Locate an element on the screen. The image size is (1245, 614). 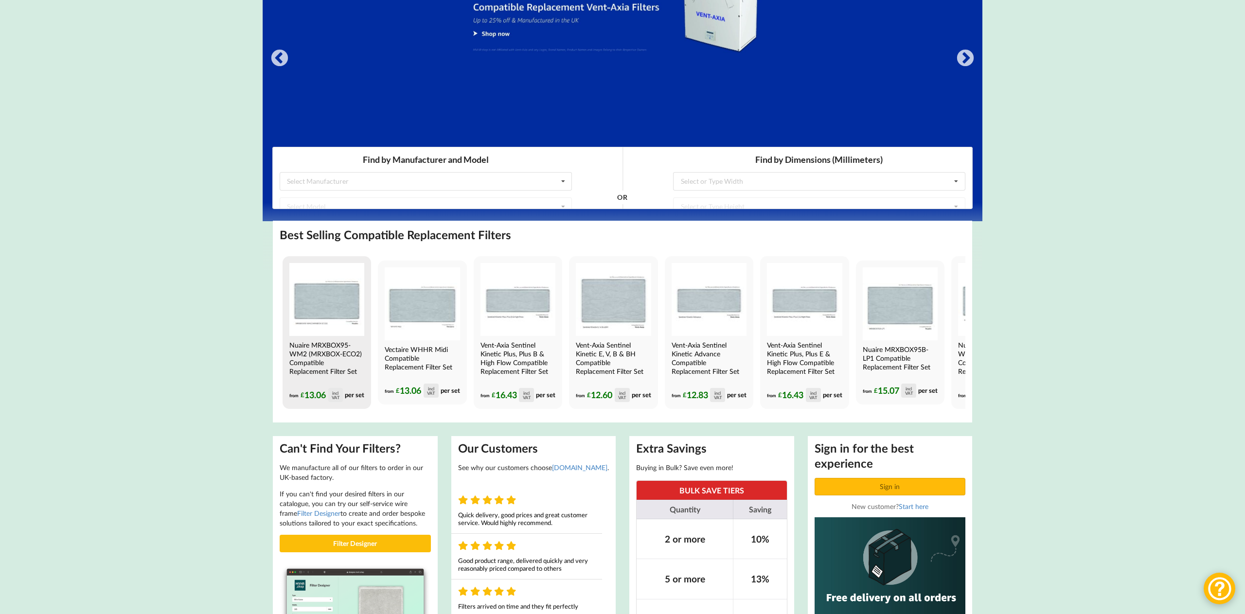
div: 12.60 is located at coordinates (608, 395).